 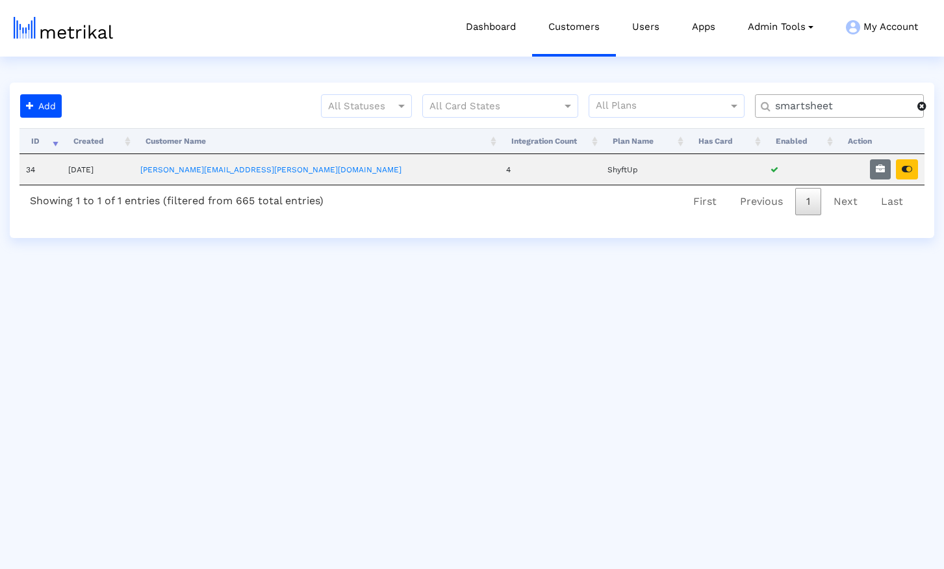 What do you see at coordinates (725, 141) in the screenshot?
I see `th: Has Card: activate to sort column ascending` at bounding box center [725, 141].